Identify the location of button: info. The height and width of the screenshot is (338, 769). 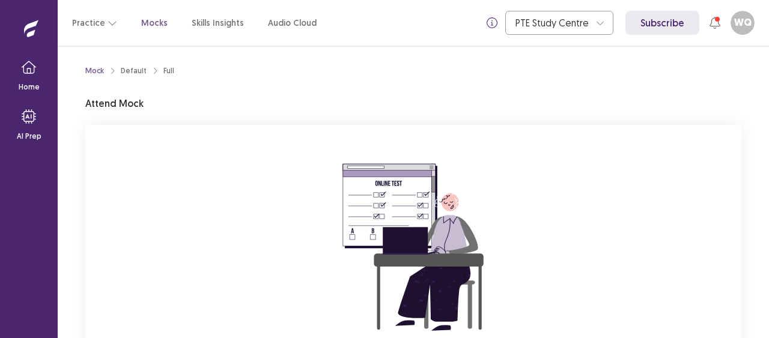
(492, 23).